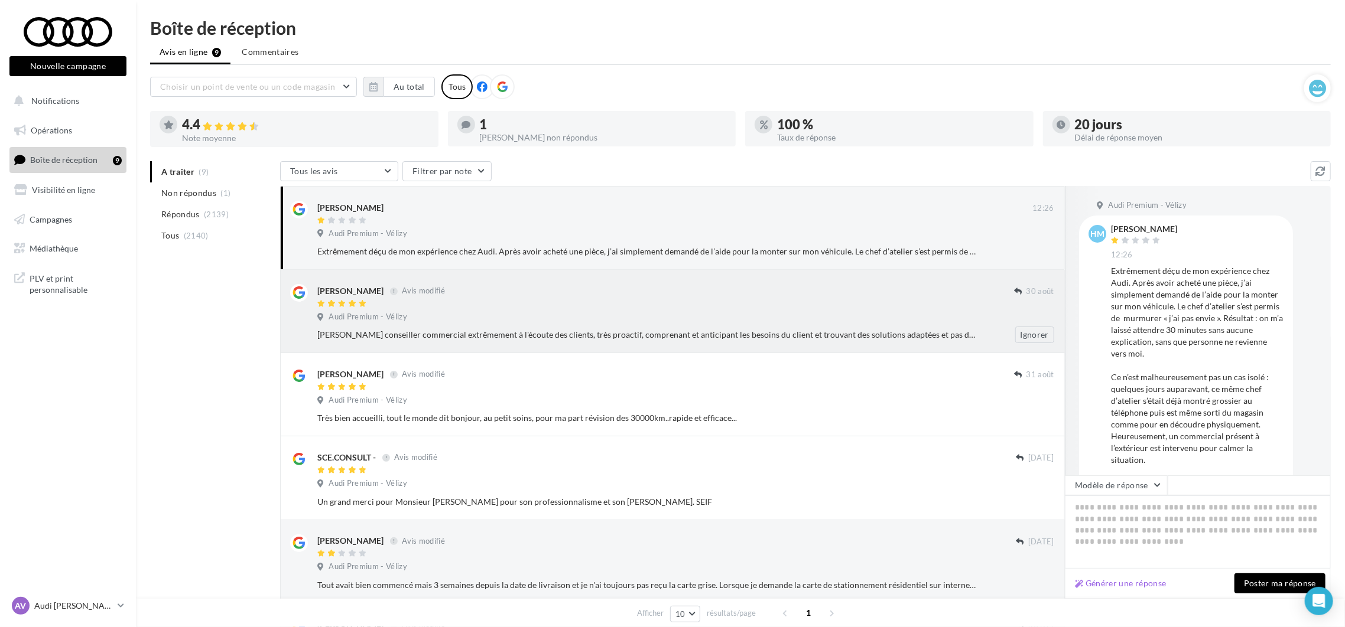 This screenshot has width=1345, height=627. What do you see at coordinates (51, 130) in the screenshot?
I see `span: Opérations` at bounding box center [51, 130].